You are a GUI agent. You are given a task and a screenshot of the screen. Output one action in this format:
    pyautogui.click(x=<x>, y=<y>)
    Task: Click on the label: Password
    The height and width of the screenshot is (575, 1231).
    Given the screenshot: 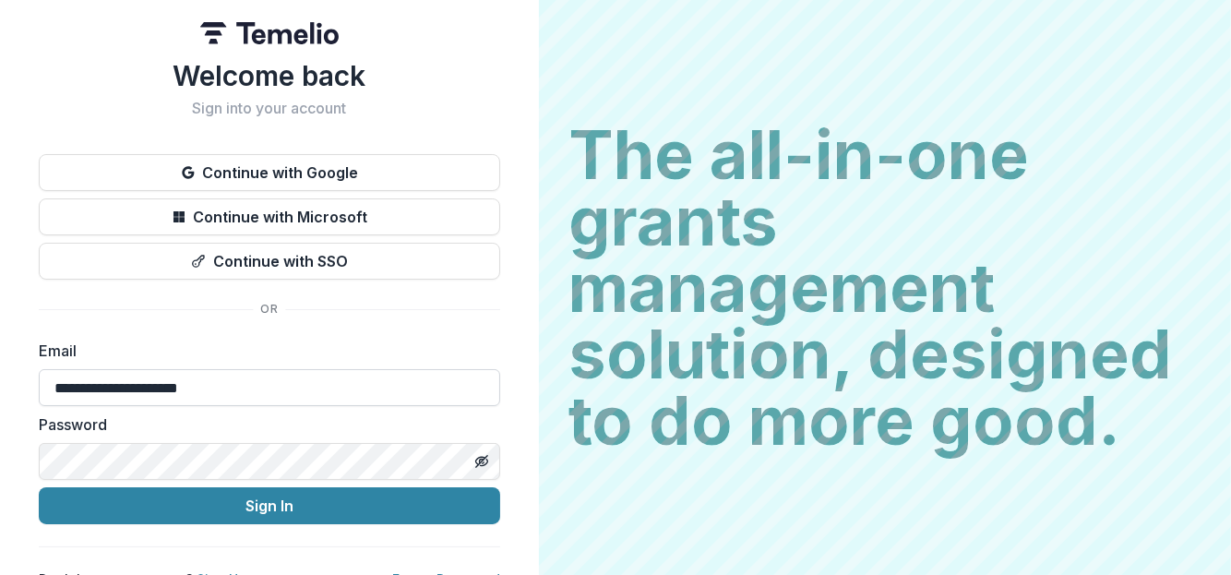 What is the action you would take?
    pyautogui.click(x=264, y=425)
    